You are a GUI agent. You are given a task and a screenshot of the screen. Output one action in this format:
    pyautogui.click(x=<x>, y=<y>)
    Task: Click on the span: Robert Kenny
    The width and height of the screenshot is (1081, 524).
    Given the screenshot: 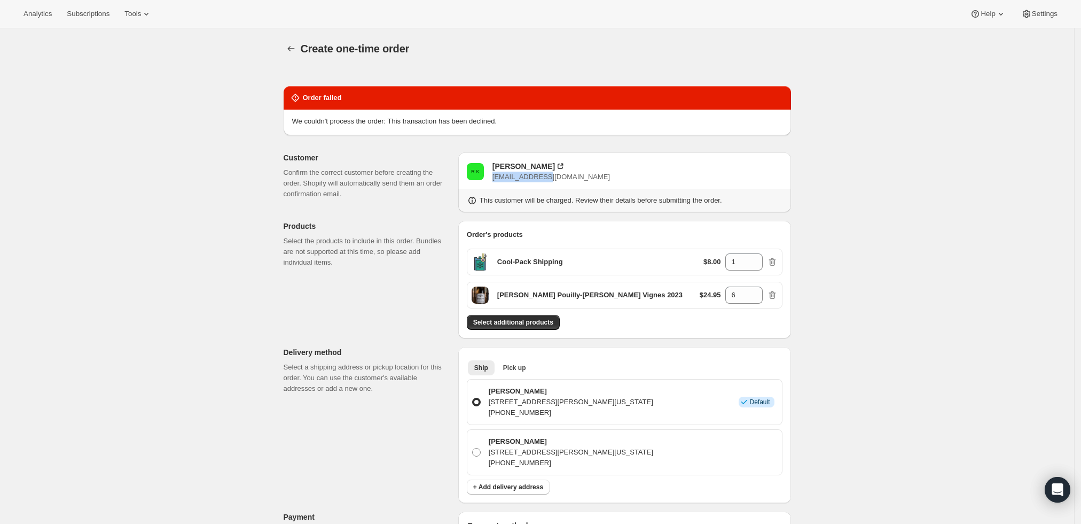 What is the action you would take?
    pyautogui.click(x=475, y=171)
    